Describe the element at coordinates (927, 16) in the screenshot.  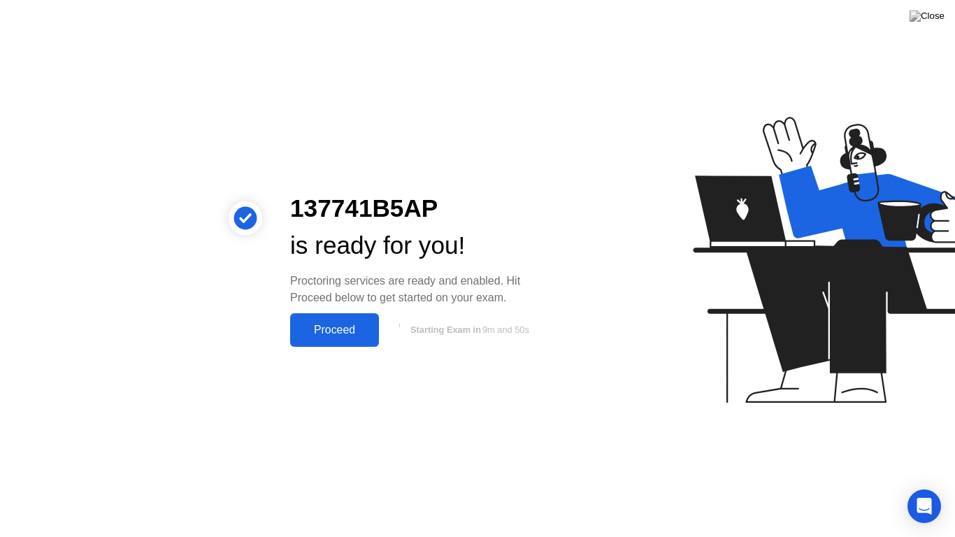
I see `img: Close` at that location.